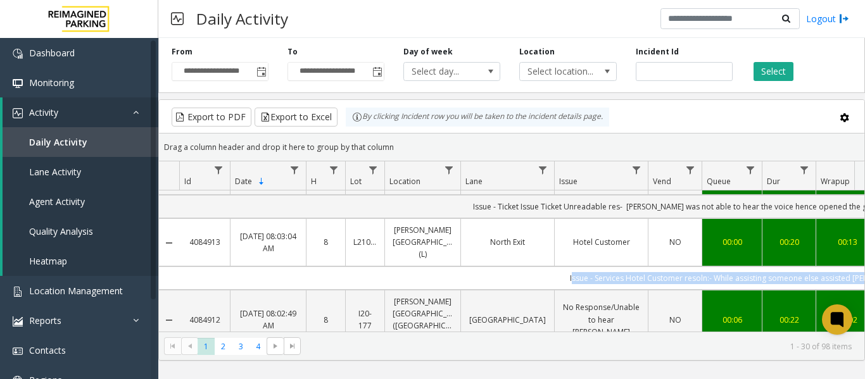 The width and height of the screenshot is (865, 379). I want to click on span: Dashboard, so click(52, 53).